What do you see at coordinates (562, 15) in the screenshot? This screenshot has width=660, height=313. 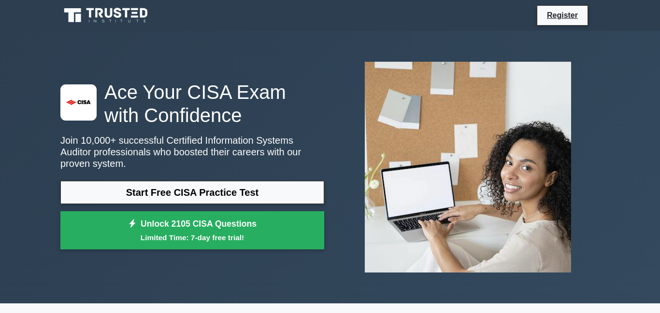 I see `a: Register` at bounding box center [562, 15].